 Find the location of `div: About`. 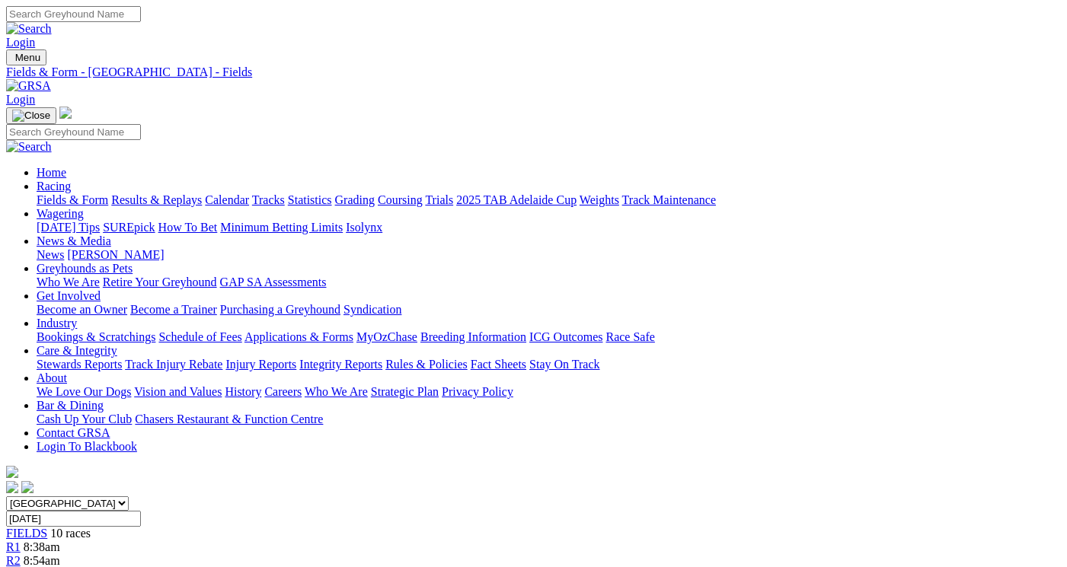

div: About is located at coordinates (548, 392).